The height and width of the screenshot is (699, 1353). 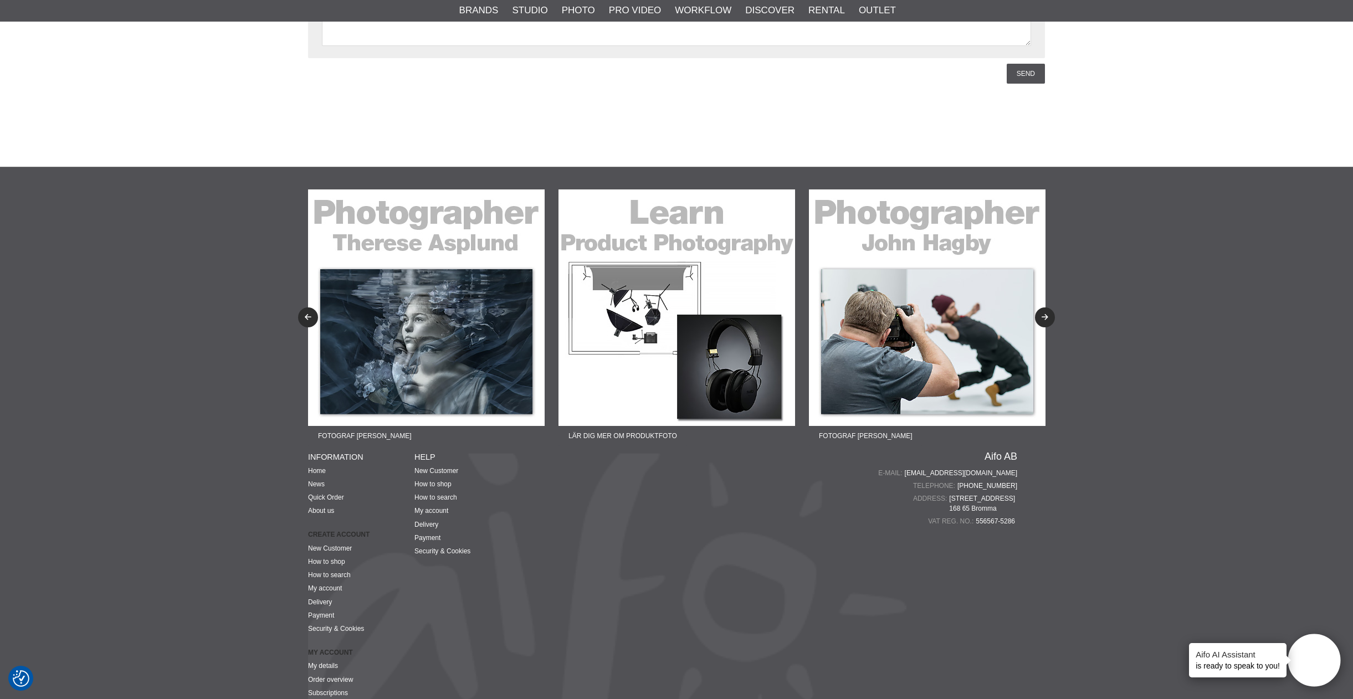 What do you see at coordinates (328, 693) in the screenshot?
I see `a: Subscriptions` at bounding box center [328, 693].